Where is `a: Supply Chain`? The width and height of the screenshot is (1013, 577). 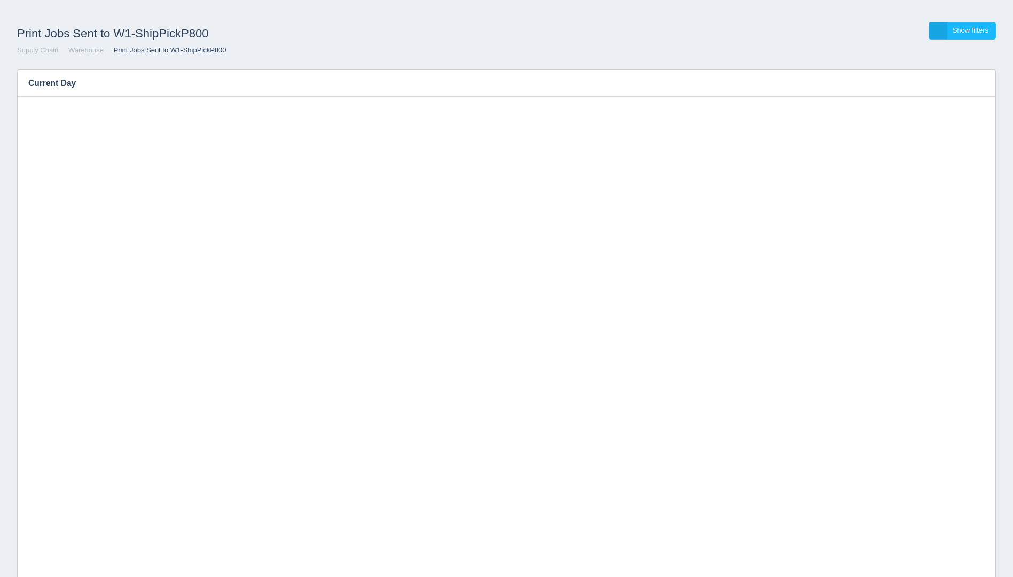 a: Supply Chain is located at coordinates (37, 50).